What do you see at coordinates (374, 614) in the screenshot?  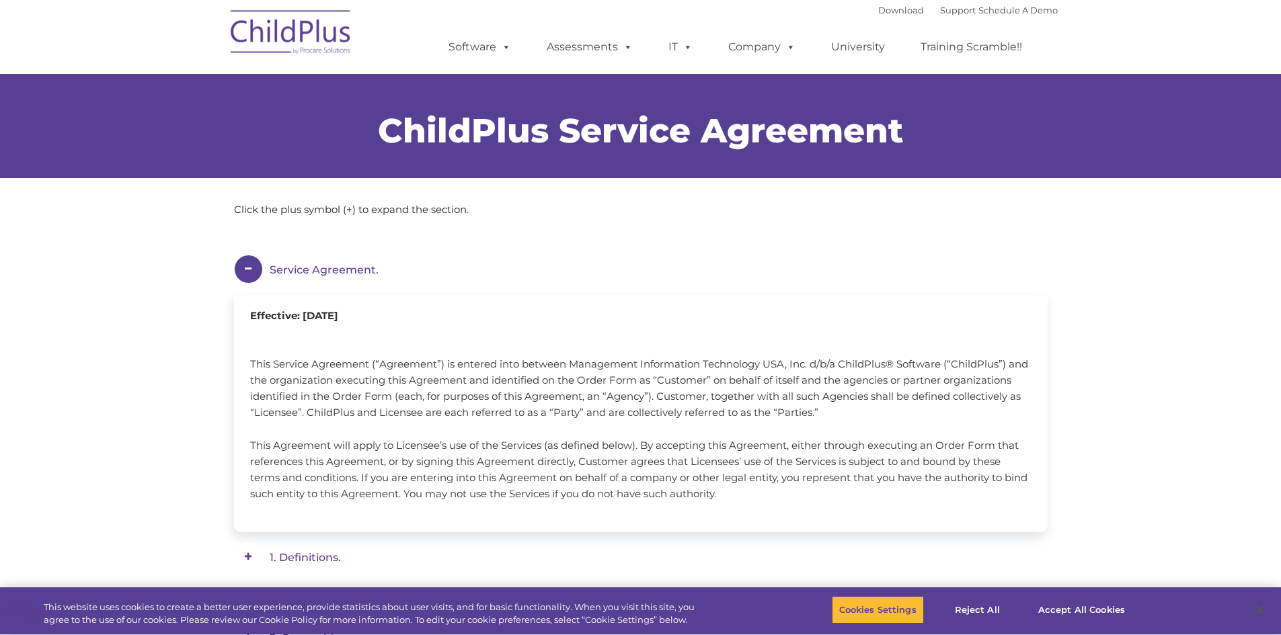 I see `div: This website uses cookies to create a better user experience, provide statistics about user visit...` at bounding box center [374, 614].